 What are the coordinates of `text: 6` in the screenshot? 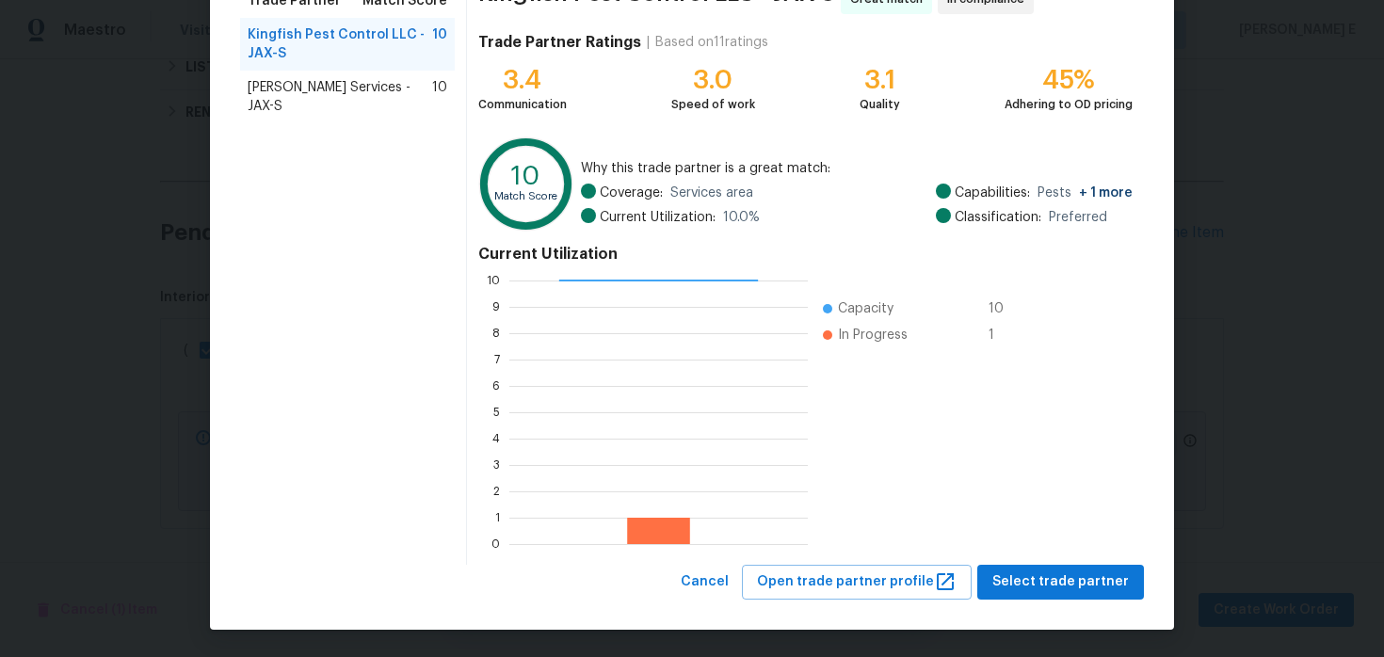 It's located at (496, 386).